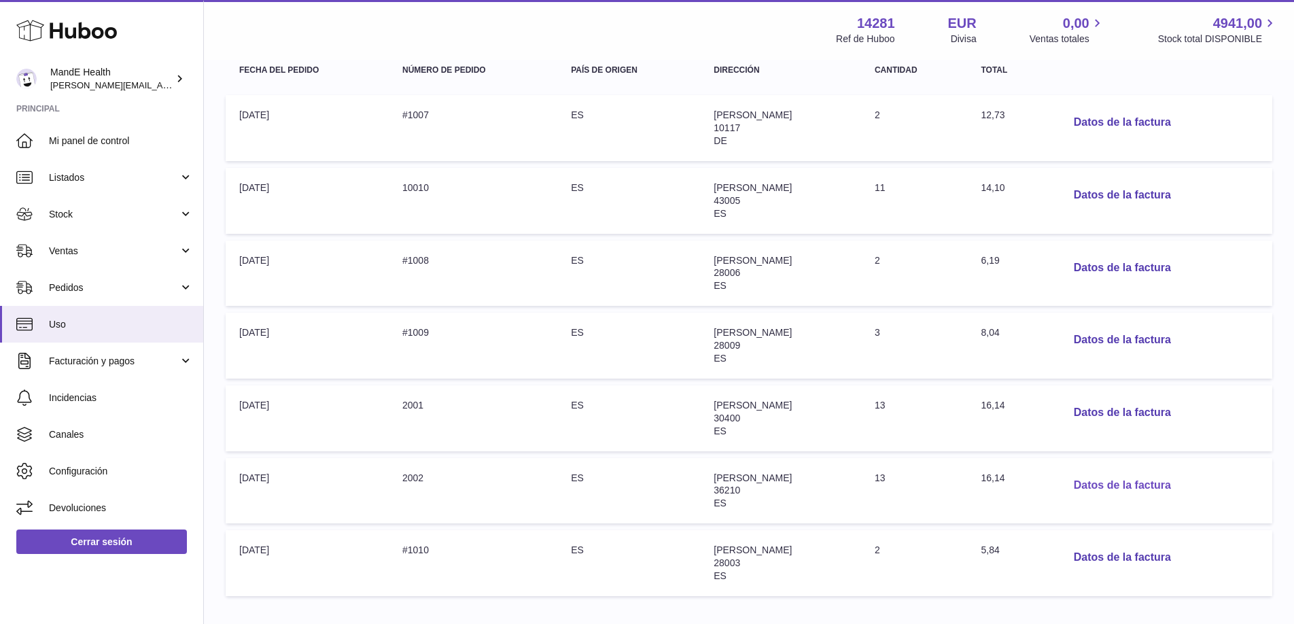 This screenshot has height=624, width=1294. I want to click on th: Fecha del pedido, so click(307, 70).